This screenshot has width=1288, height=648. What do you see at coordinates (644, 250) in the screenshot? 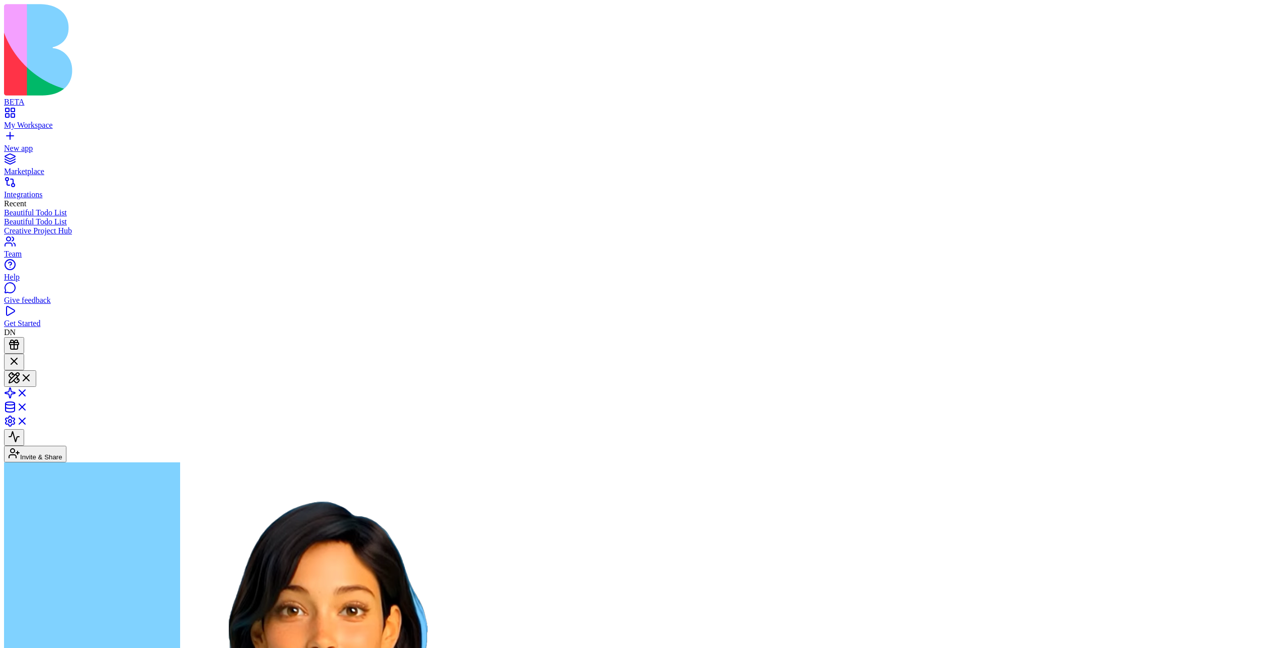
I see `a: Team` at bounding box center [644, 250].